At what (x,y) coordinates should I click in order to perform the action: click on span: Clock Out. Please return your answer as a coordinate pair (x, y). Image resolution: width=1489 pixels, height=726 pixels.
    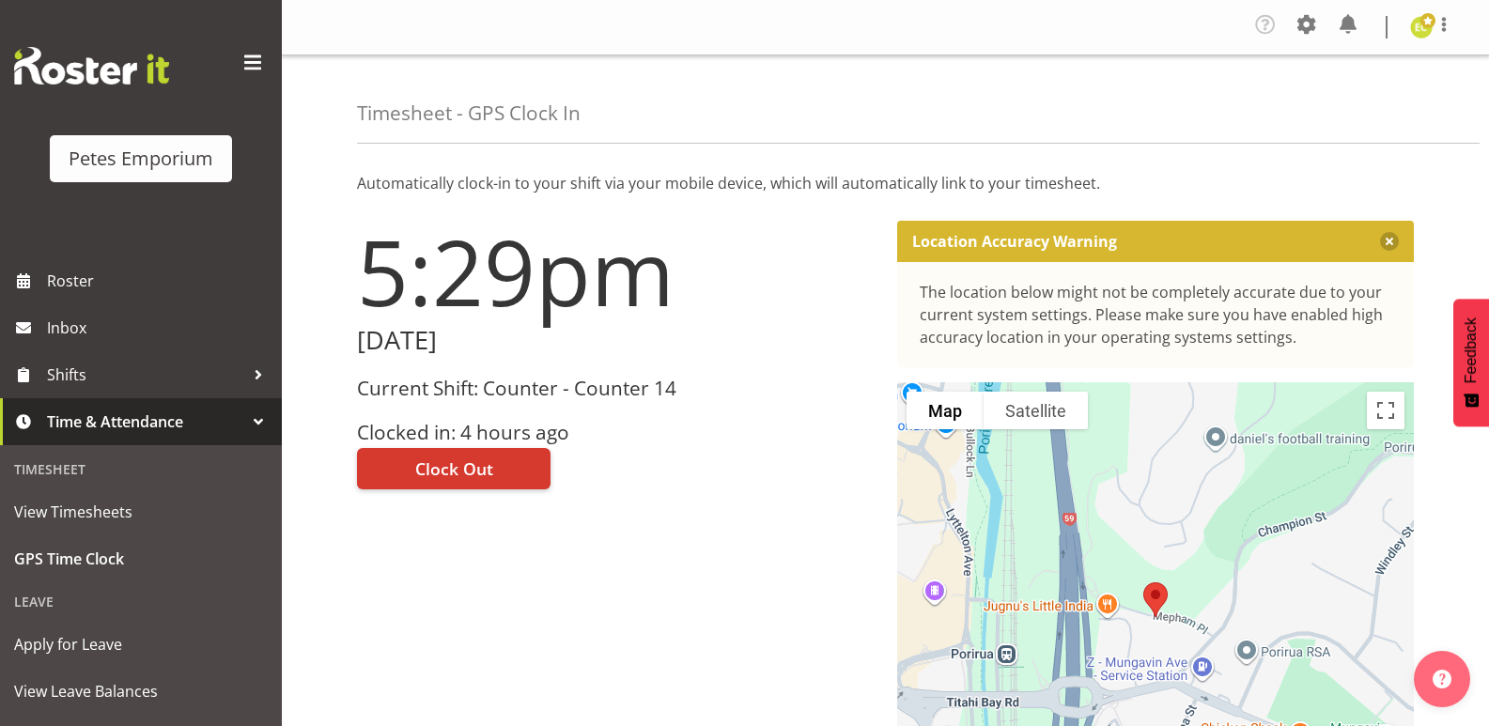
    Looking at the image, I should click on (454, 469).